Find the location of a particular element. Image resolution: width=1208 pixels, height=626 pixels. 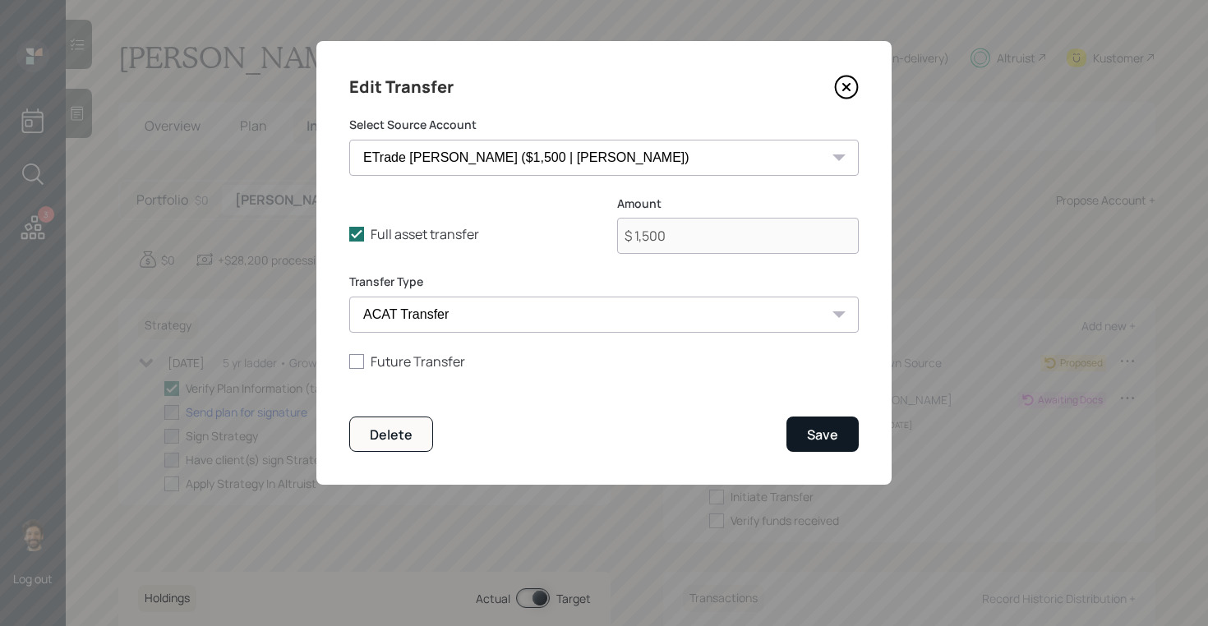

button: Save is located at coordinates (823, 434).